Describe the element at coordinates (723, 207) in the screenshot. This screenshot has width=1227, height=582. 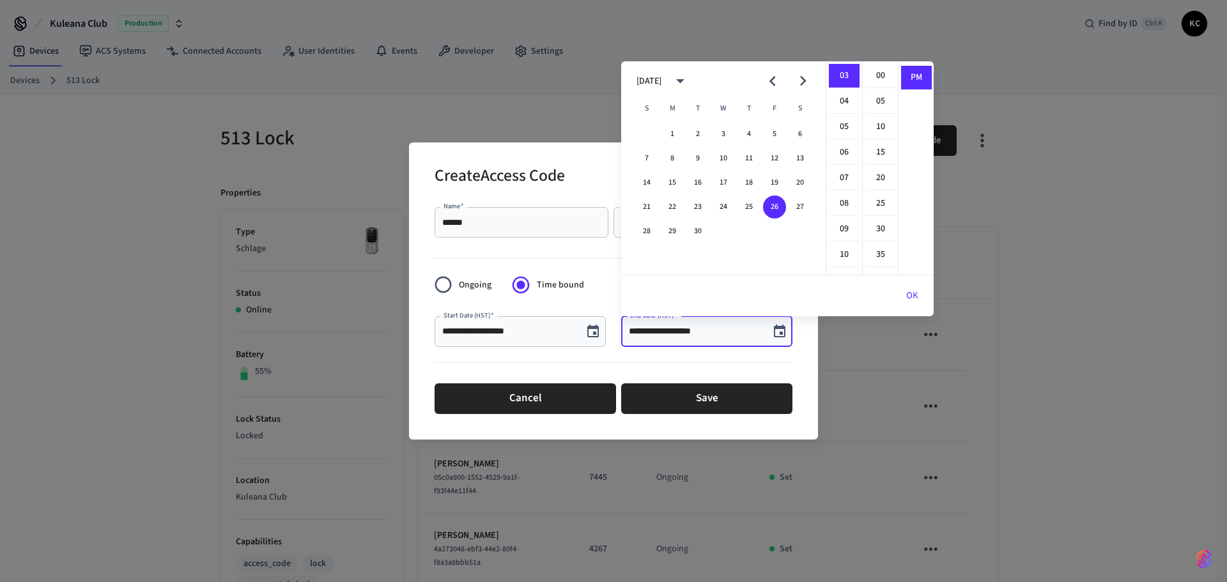
I see `button: 24` at that location.